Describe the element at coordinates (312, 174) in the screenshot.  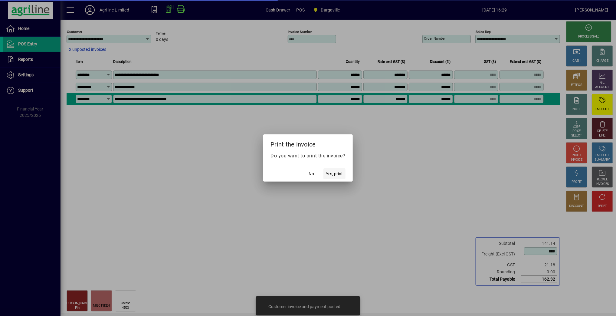
I see `span: No` at that location.